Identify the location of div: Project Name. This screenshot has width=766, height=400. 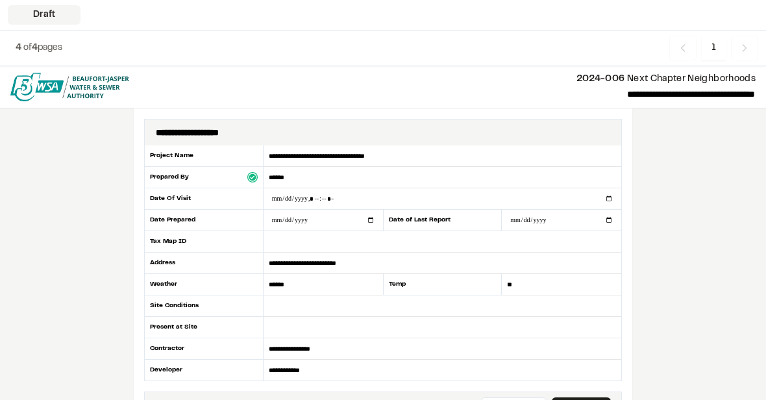
(204, 156).